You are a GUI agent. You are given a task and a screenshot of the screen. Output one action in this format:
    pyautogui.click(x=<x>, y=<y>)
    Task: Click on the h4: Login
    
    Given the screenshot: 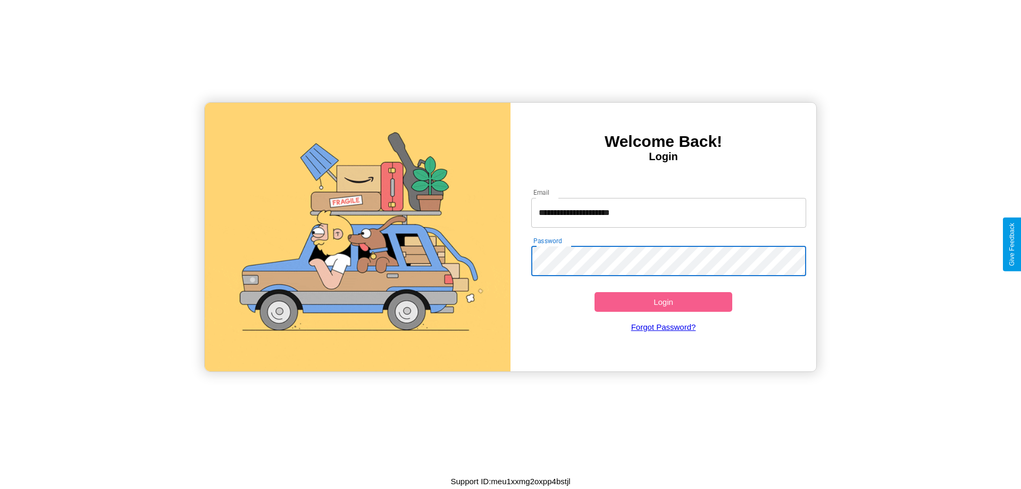 What is the action you would take?
    pyautogui.click(x=663, y=156)
    